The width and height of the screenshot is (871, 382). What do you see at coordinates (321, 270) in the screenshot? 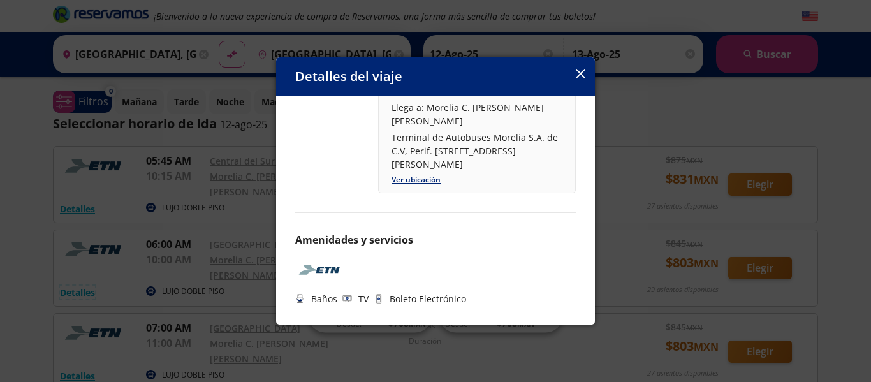
I see `img: ETN` at bounding box center [321, 270].